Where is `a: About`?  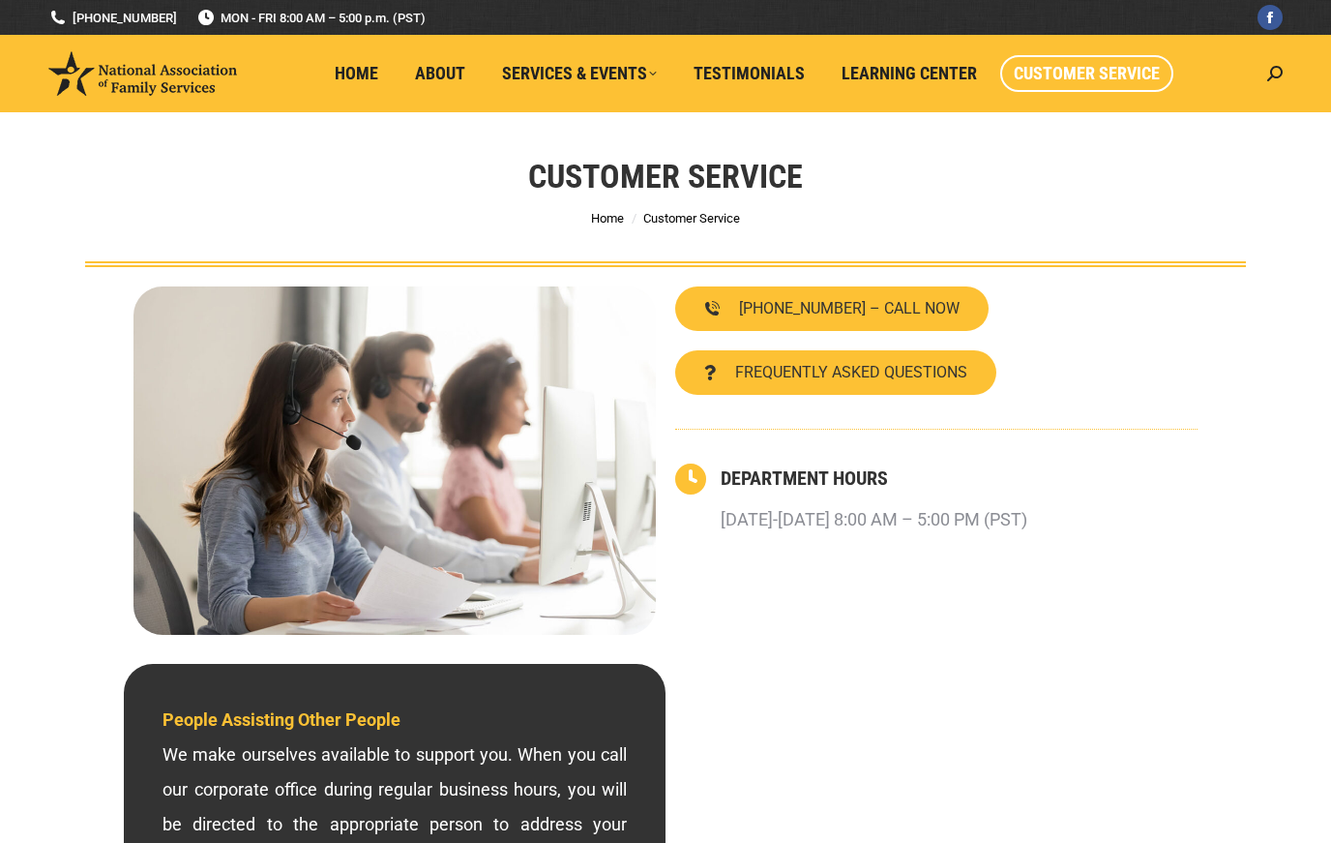 a: About is located at coordinates (440, 74).